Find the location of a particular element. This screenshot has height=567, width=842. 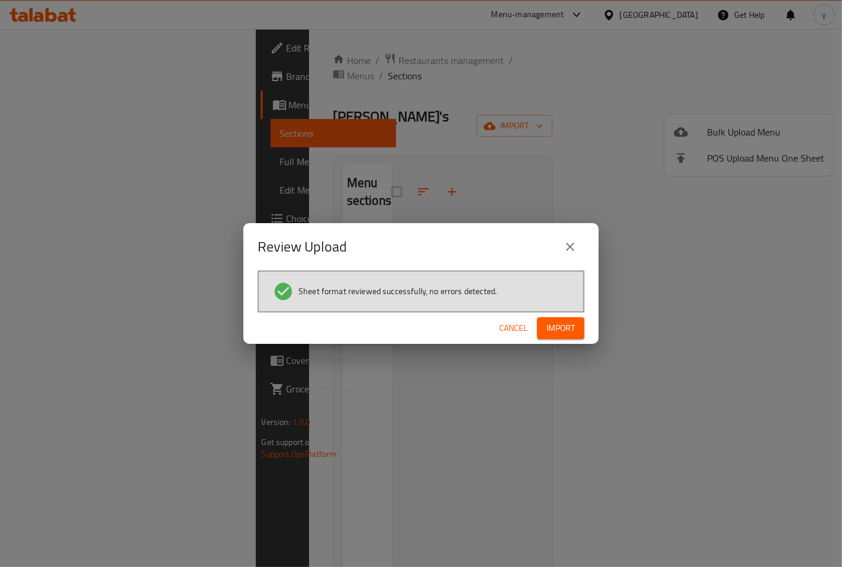

span: Import is located at coordinates (561, 328).